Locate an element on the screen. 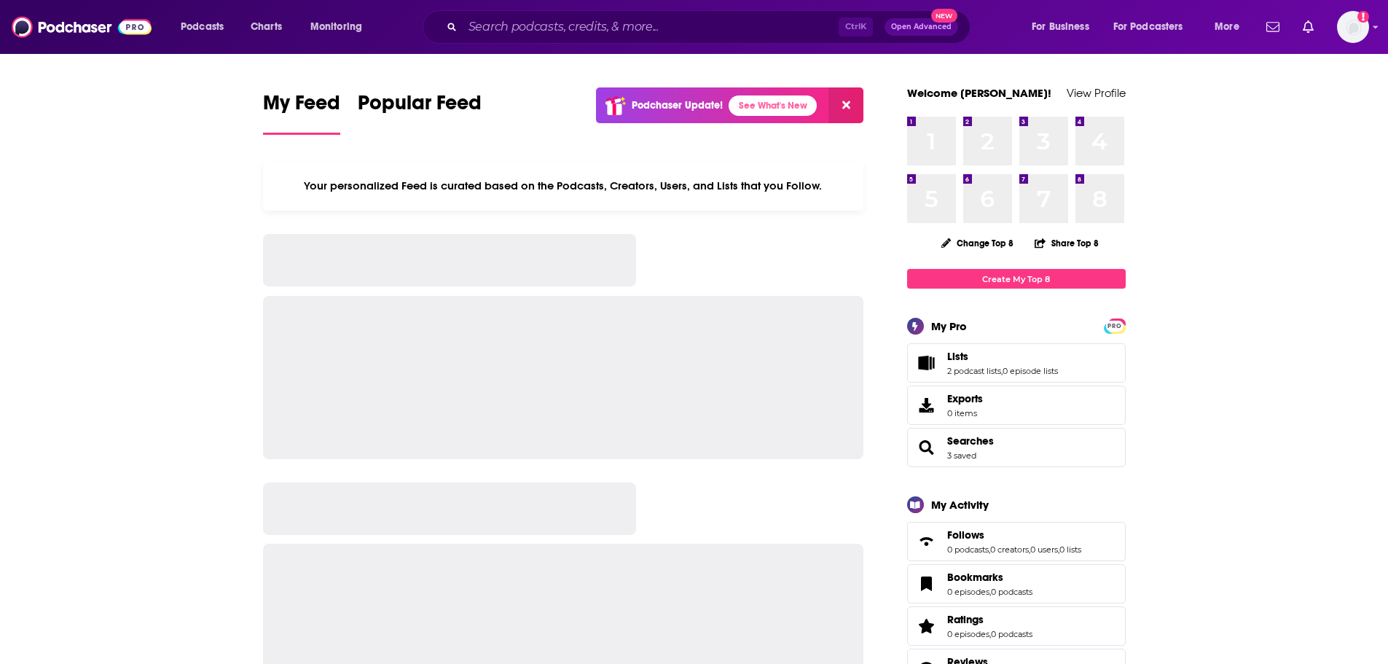 This screenshot has width=1388, height=664. span: More is located at coordinates (1227, 27).